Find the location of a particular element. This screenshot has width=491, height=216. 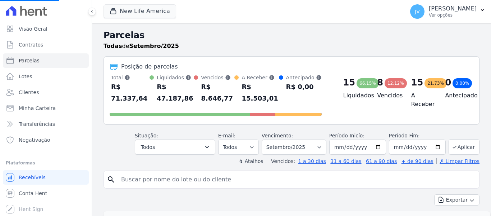

button: New Life America is located at coordinates (140, 11).